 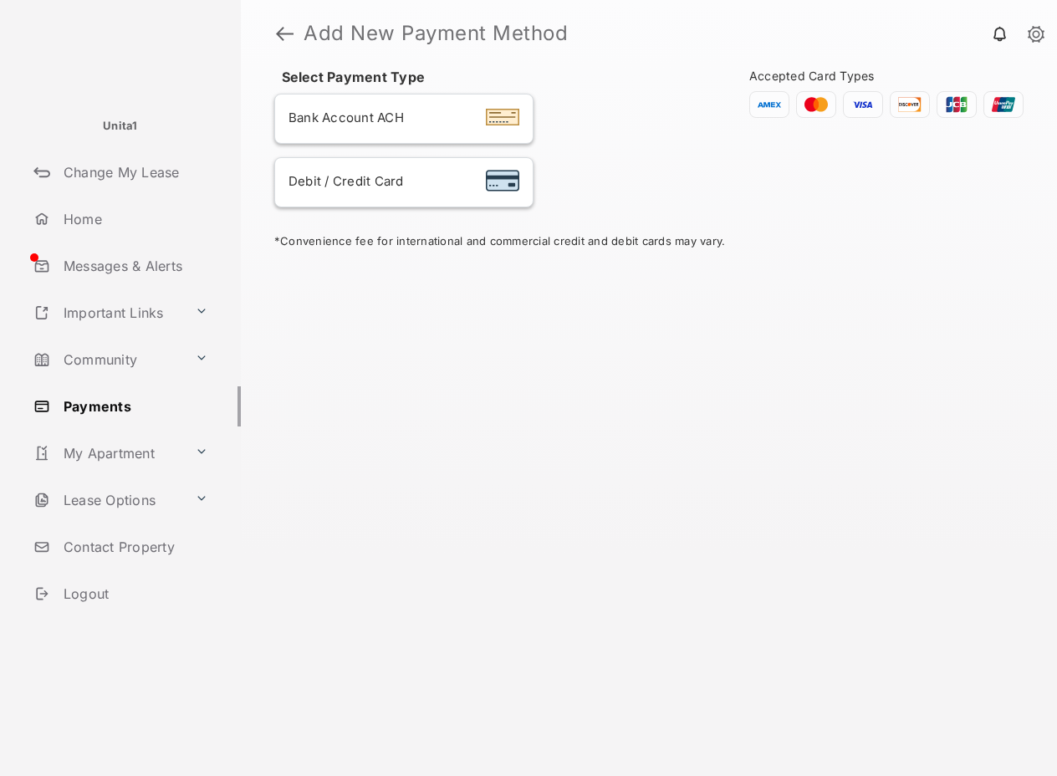 I want to click on strong: Add New Payment Method, so click(x=436, y=33).